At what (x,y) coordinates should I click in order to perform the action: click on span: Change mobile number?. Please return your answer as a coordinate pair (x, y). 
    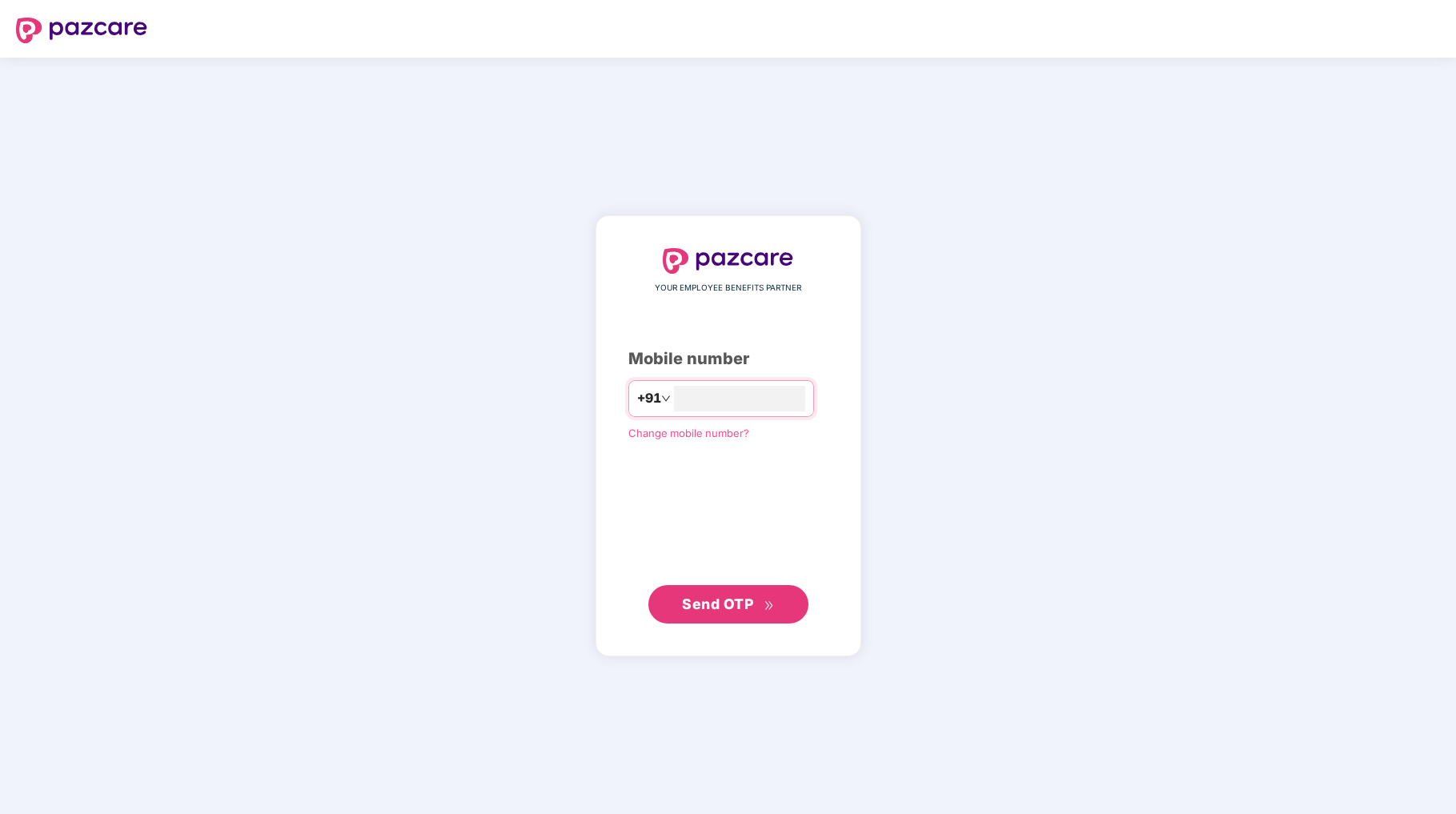
    Looking at the image, I should click on (689, 433).